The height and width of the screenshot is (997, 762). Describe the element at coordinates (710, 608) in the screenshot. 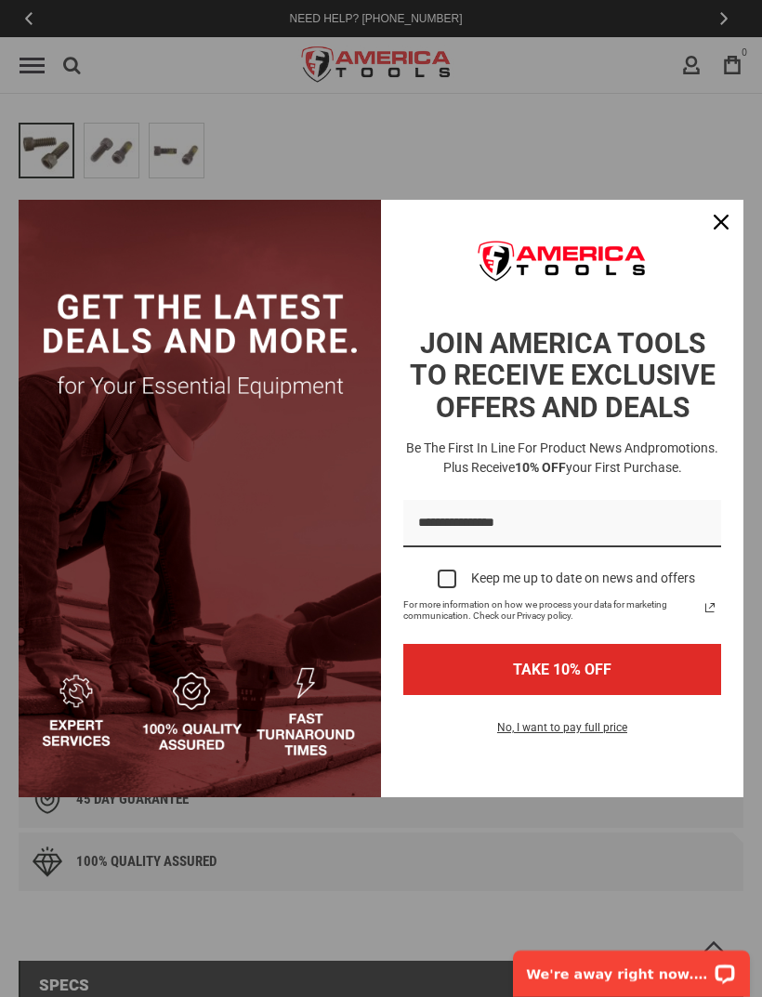

I see `svg: link icon` at that location.